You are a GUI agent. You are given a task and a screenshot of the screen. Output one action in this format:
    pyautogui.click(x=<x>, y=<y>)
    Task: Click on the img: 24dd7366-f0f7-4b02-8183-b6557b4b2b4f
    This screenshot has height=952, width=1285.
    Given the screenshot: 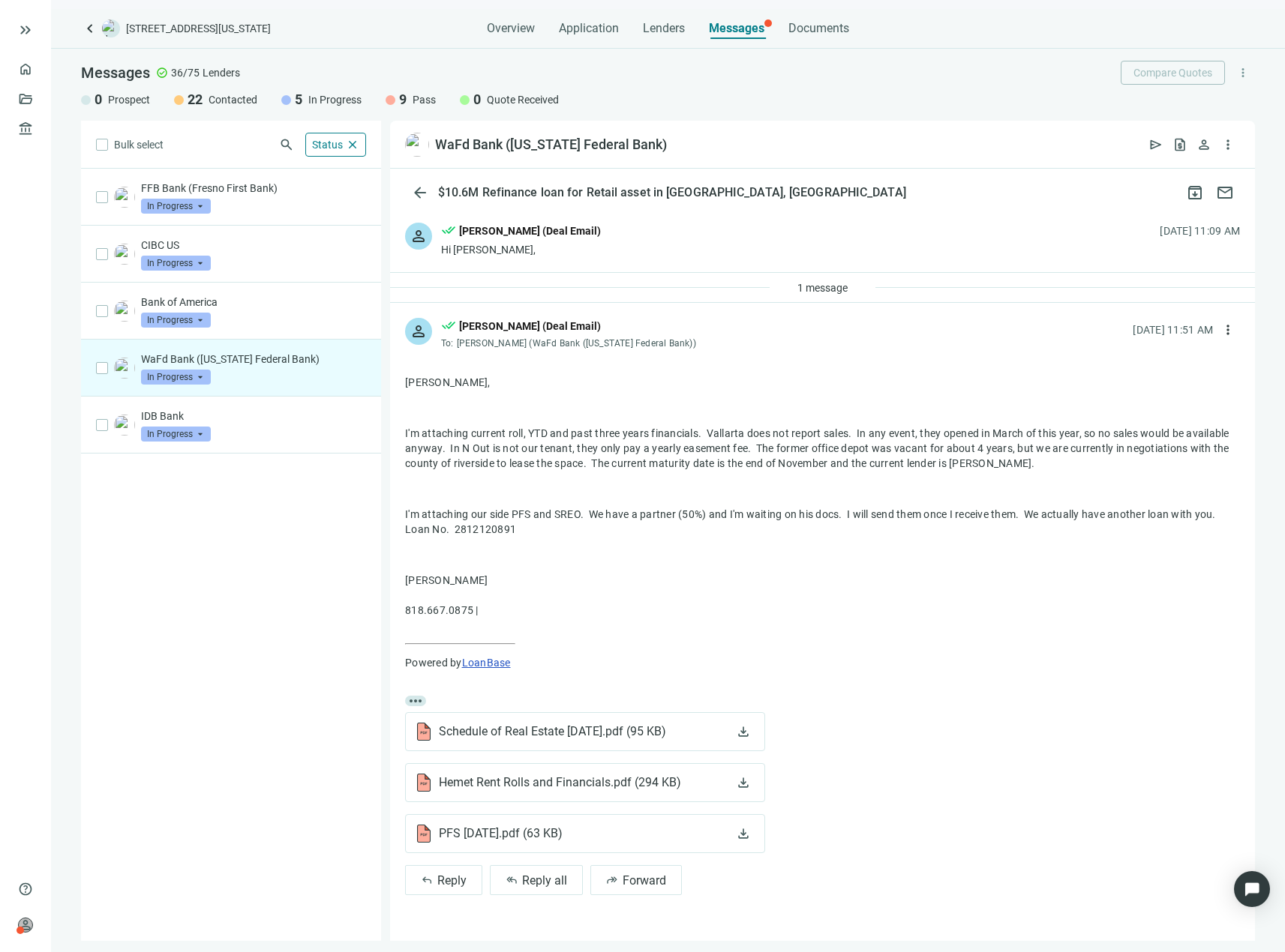 What is the action you would take?
    pyautogui.click(x=125, y=254)
    